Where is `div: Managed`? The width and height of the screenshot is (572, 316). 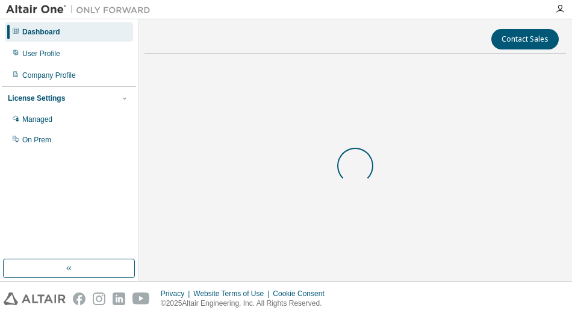 div: Managed is located at coordinates (37, 119).